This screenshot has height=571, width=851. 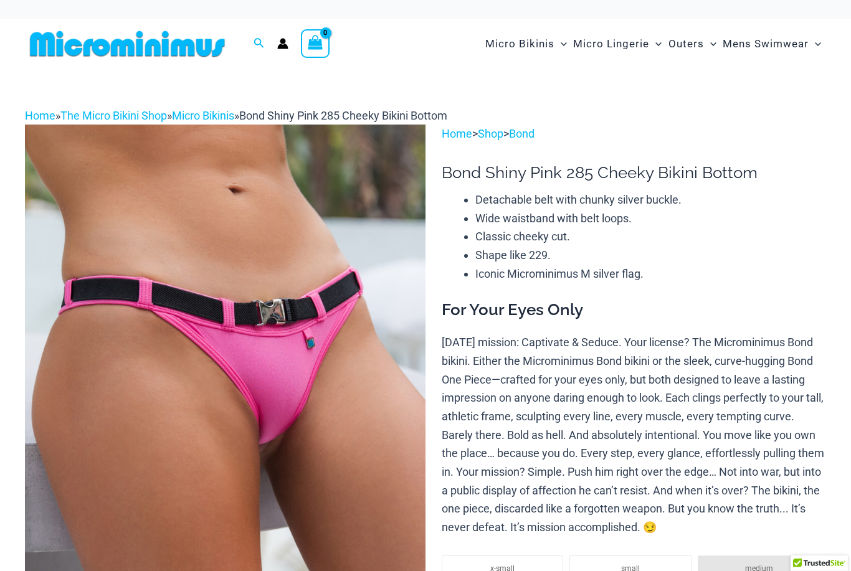 I want to click on a: Shop, so click(x=490, y=133).